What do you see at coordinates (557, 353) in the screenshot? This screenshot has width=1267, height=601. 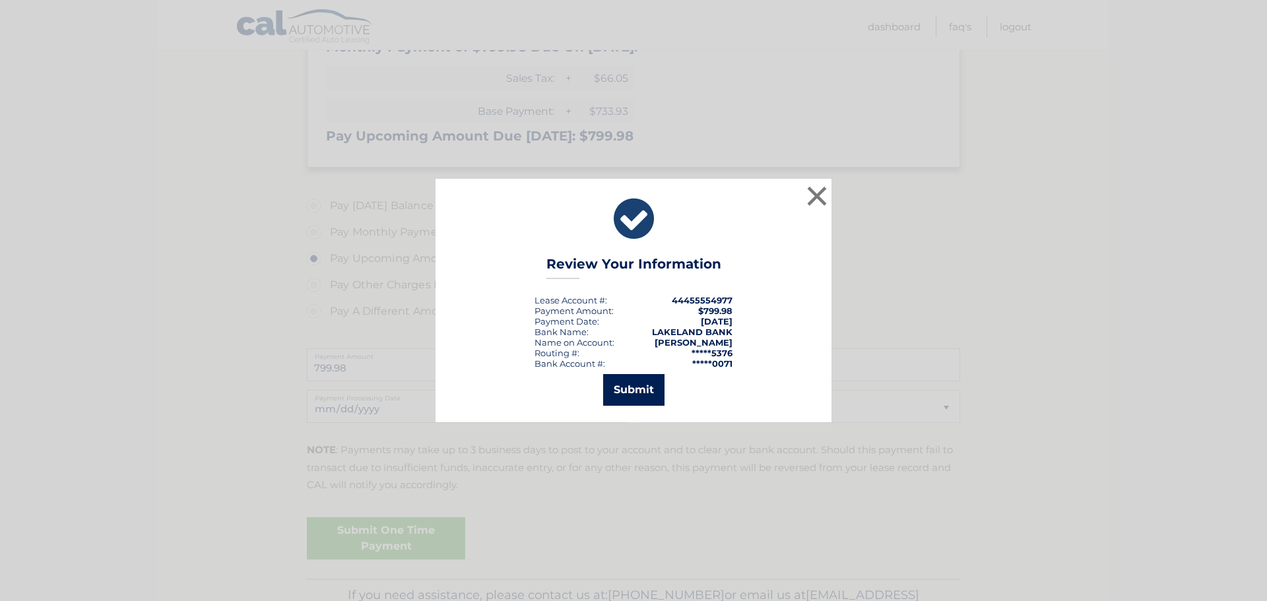 I see `div: Routing #:` at bounding box center [557, 353].